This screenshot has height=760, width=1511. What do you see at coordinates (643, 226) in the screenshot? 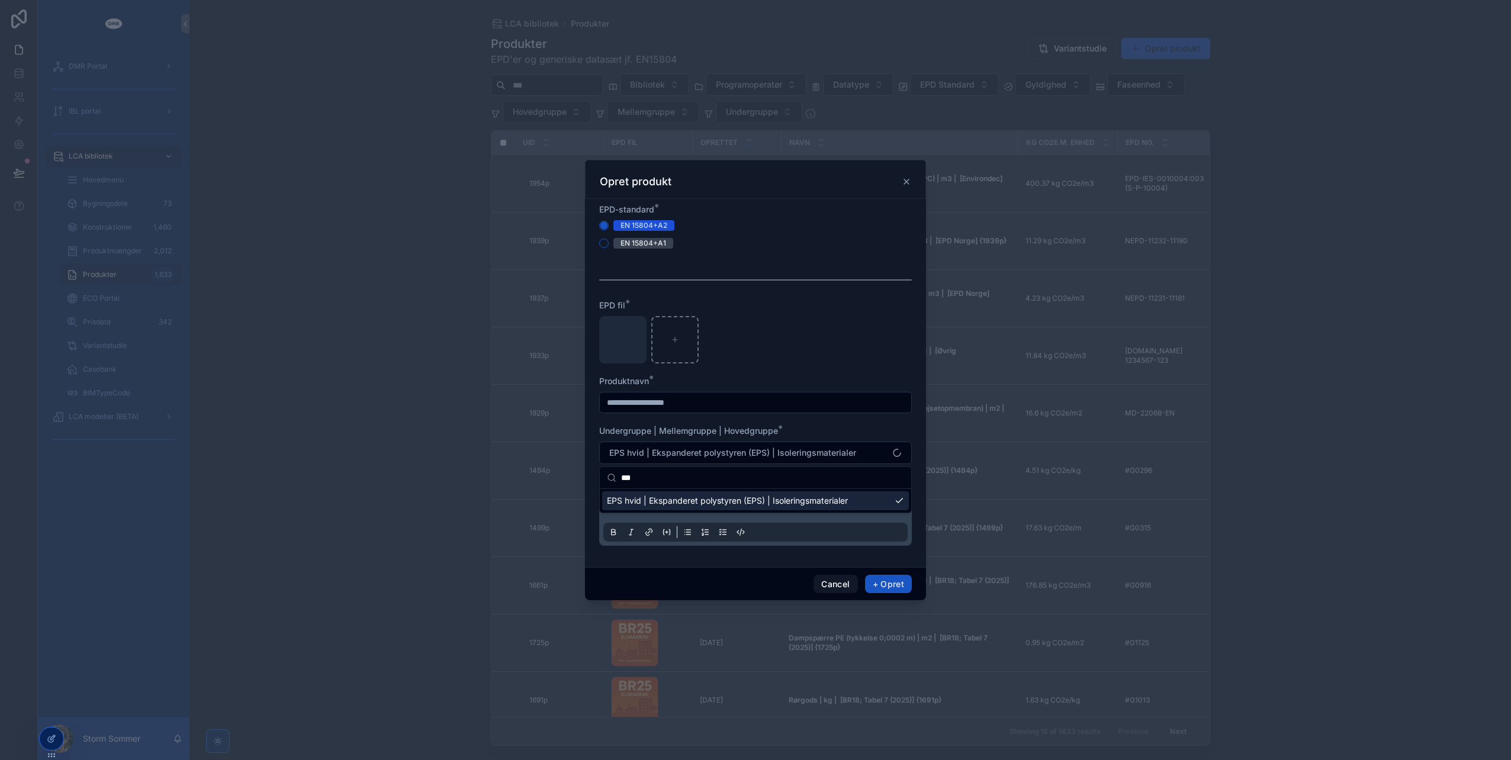
I see `div: EN 15804+A2` at bounding box center [643, 226].